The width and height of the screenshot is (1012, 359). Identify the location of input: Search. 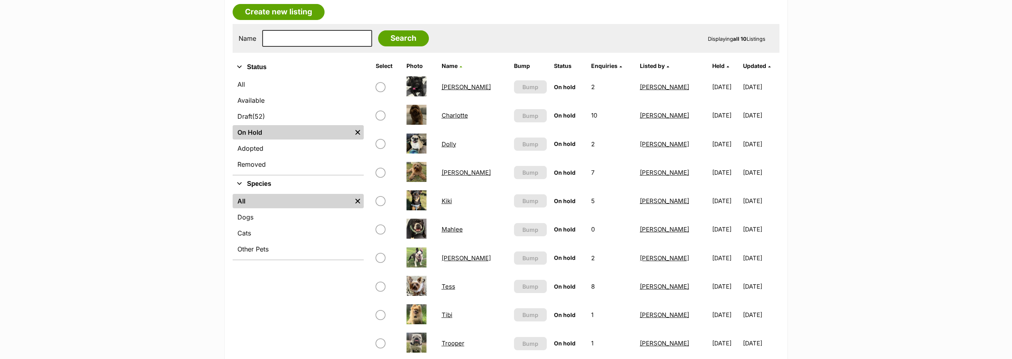
(403, 38).